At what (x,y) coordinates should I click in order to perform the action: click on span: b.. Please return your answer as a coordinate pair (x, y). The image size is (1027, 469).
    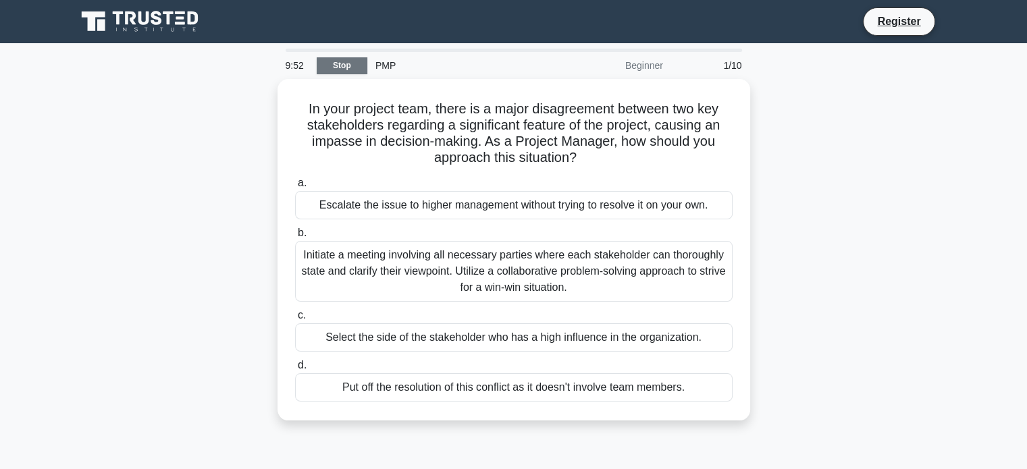
    Looking at the image, I should click on (302, 232).